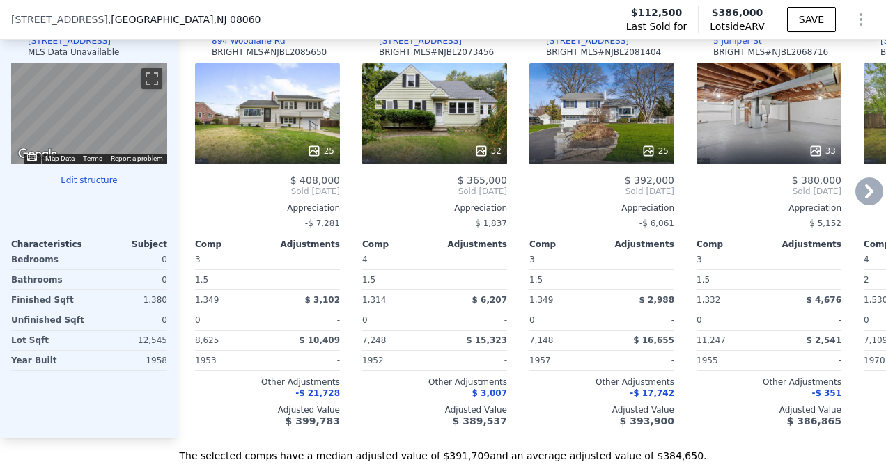  I want to click on button: Edit structure, so click(89, 180).